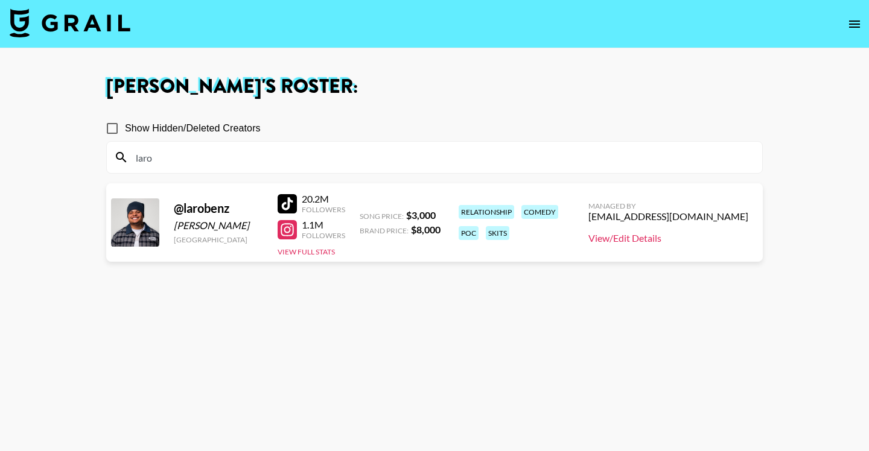 Image resolution: width=869 pixels, height=451 pixels. Describe the element at coordinates (324, 225) in the screenshot. I see `div: 1.1M` at that location.